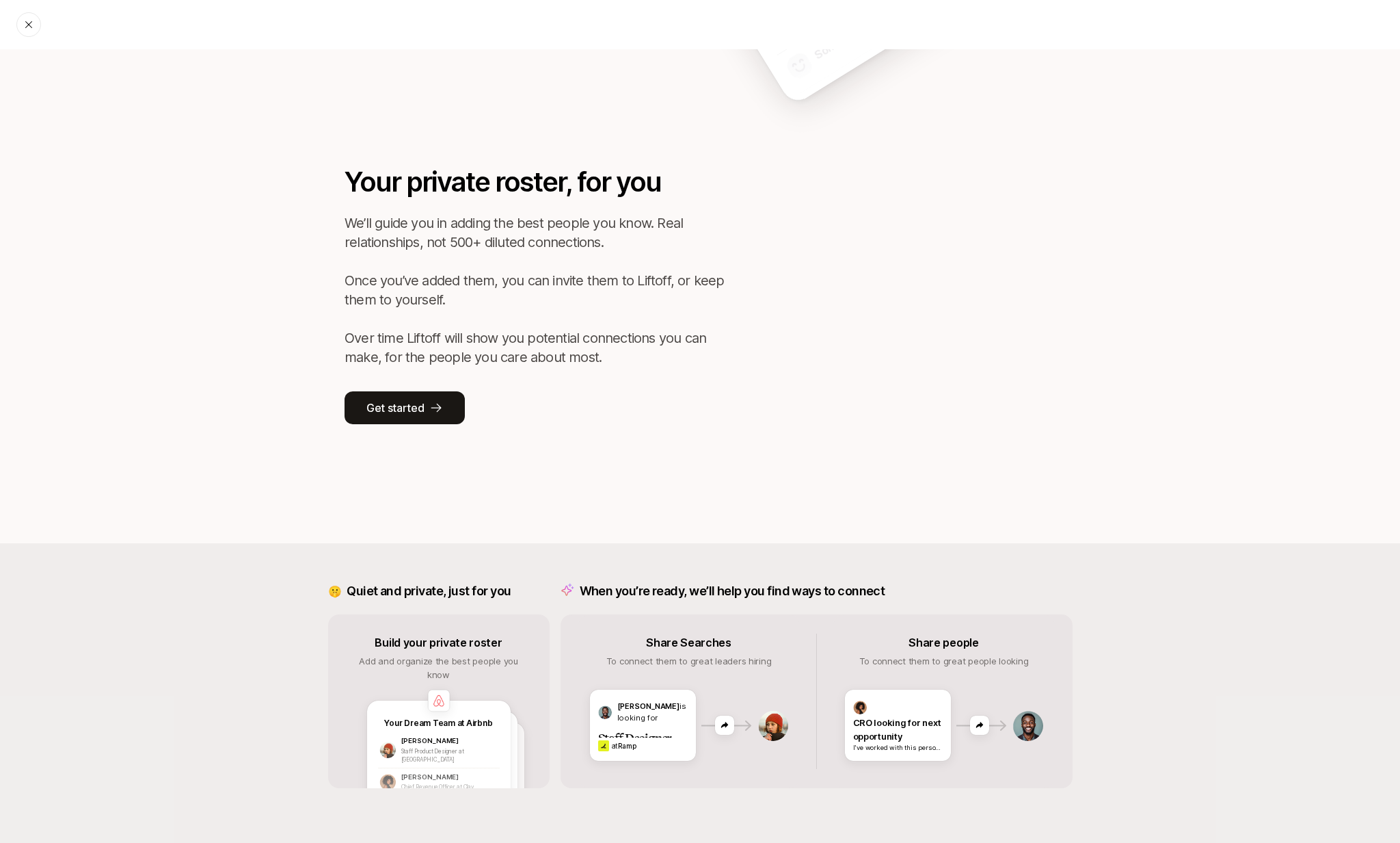  What do you see at coordinates (642, 732) in the screenshot?
I see `p: Staff Designer` at bounding box center [642, 732].